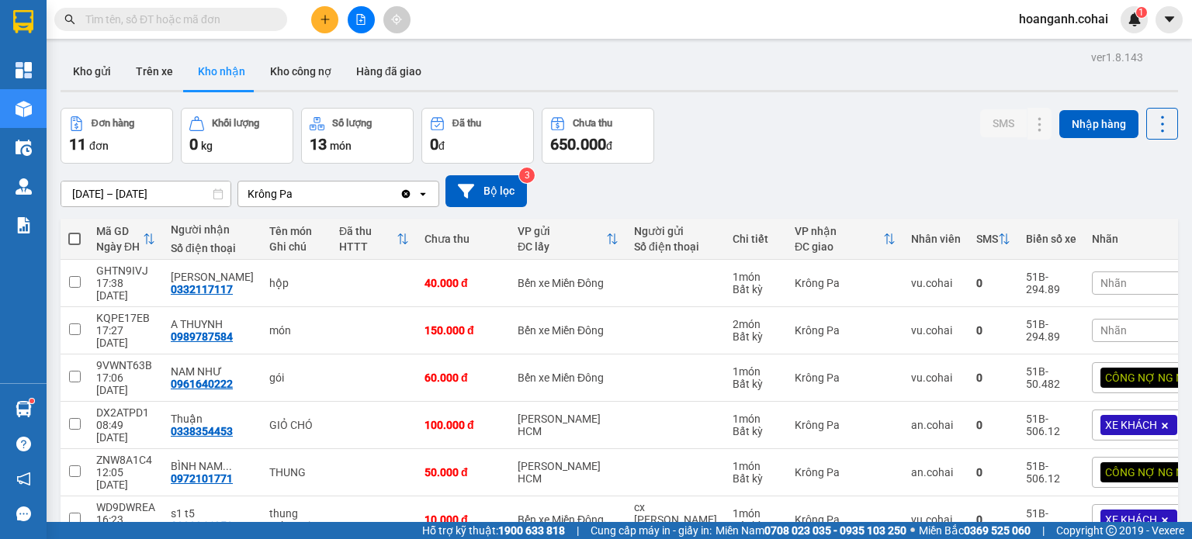 Image resolution: width=1192 pixels, height=539 pixels. Describe the element at coordinates (295, 194) in the screenshot. I see `input: Selected Krông Pa.` at that location.